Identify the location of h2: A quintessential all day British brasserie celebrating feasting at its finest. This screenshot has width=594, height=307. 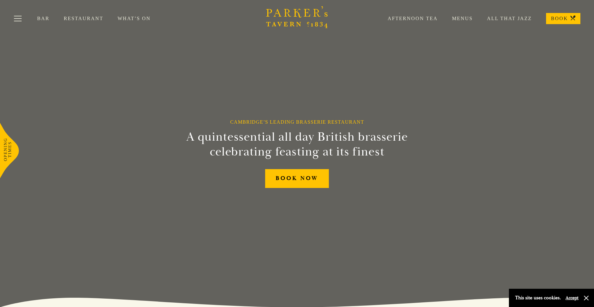
(297, 144).